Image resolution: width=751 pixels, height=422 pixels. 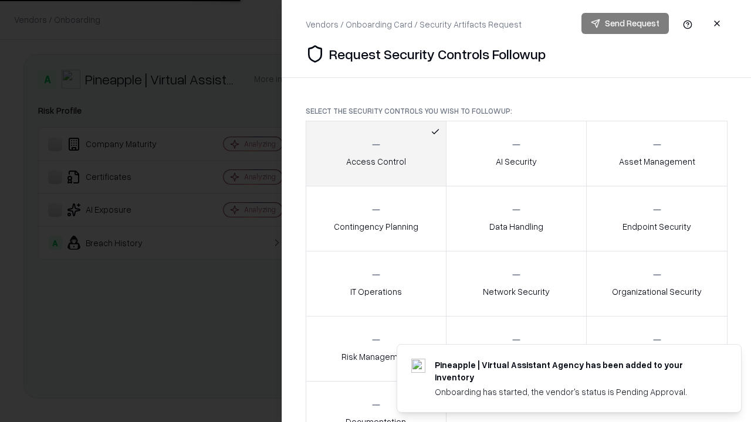 I want to click on p: Request Security Controls Followup, so click(x=437, y=54).